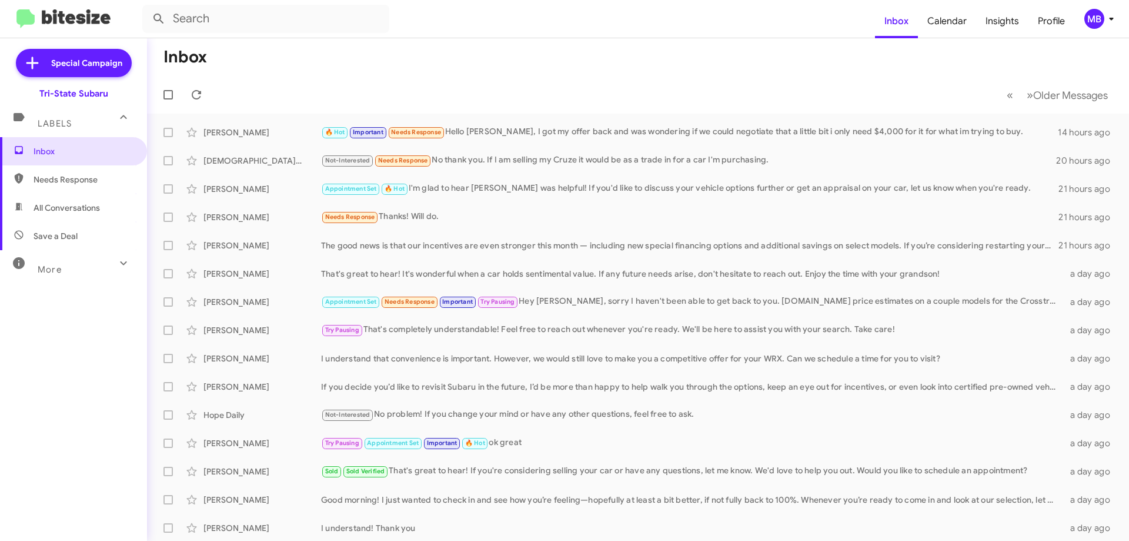  I want to click on a: Special Campaign, so click(74, 63).